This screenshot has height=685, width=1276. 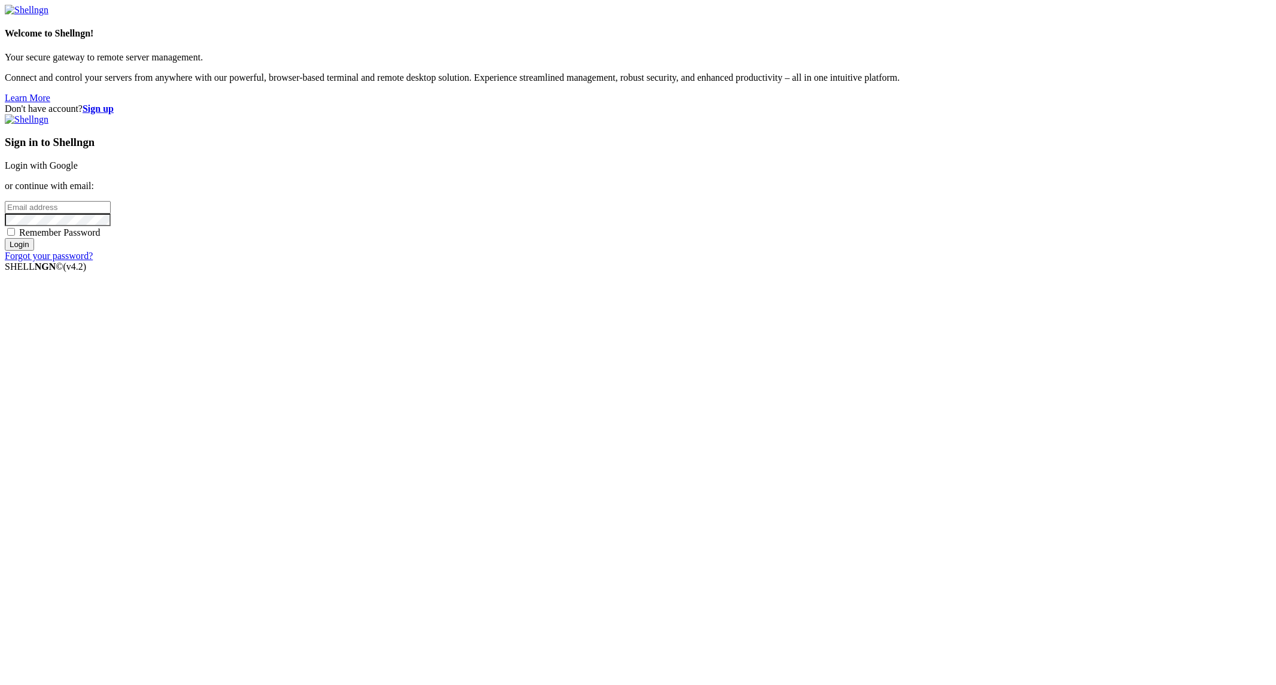 What do you see at coordinates (11, 232) in the screenshot?
I see `input: Remember Password` at bounding box center [11, 232].